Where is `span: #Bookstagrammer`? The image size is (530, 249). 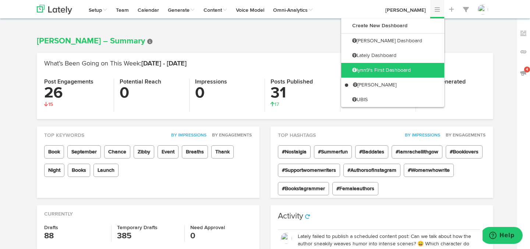
span: #Bookstagrammer is located at coordinates (303, 189).